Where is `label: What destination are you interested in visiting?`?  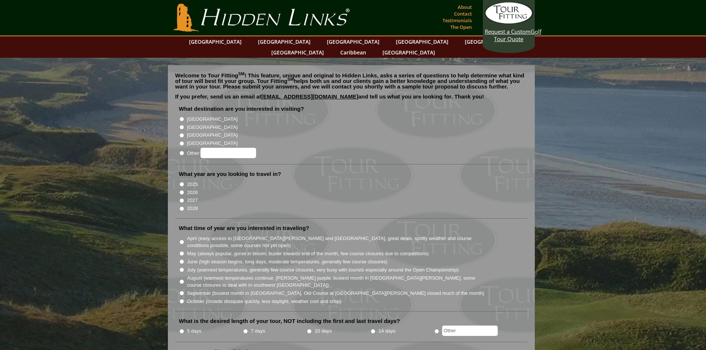 label: What destination are you interested in visiting? is located at coordinates (242, 109).